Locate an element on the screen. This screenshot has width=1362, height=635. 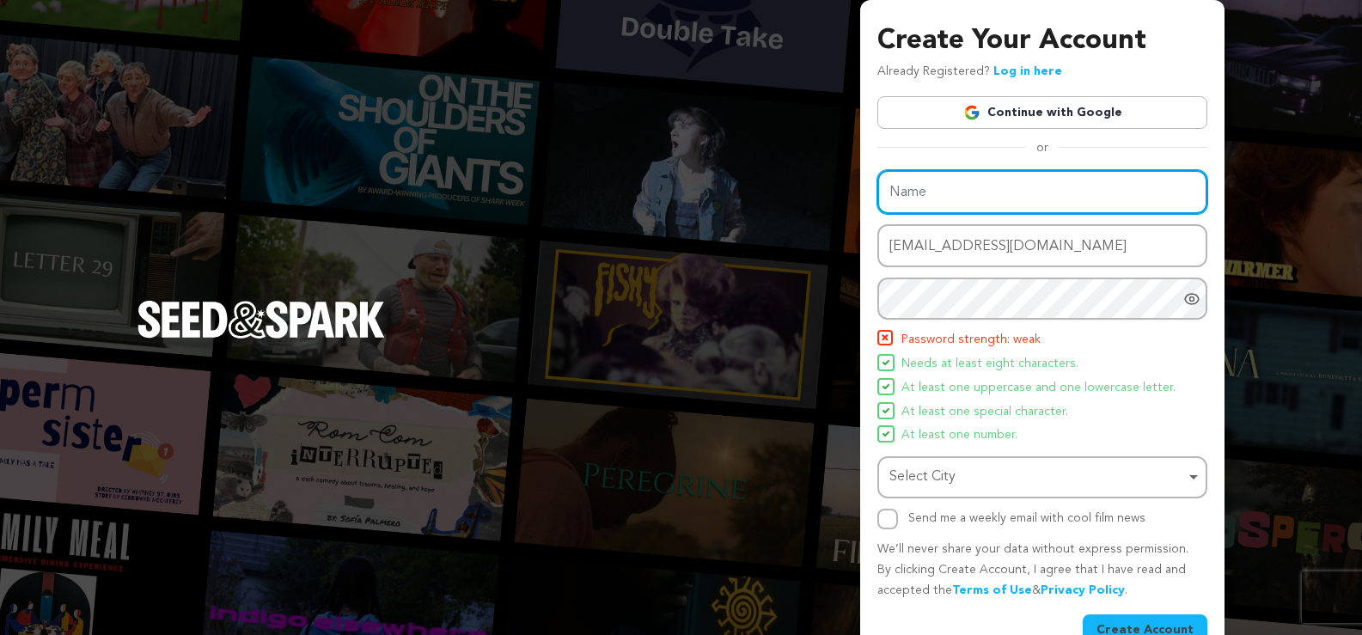
span: Password strength: weak is located at coordinates (971, 340).